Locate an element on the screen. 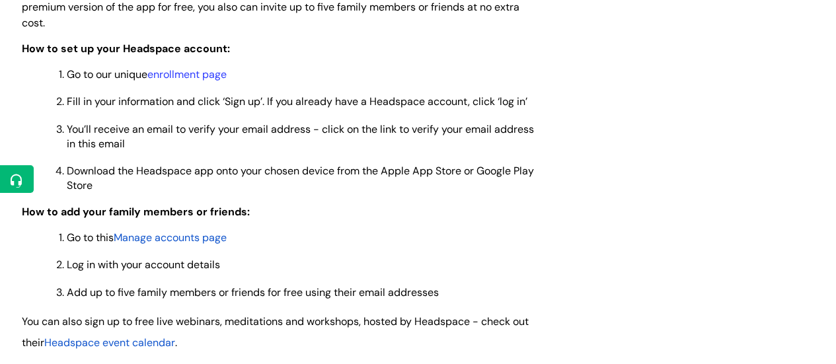 This screenshot has width=836, height=364. a: Headspace event calendar is located at coordinates (110, 342).